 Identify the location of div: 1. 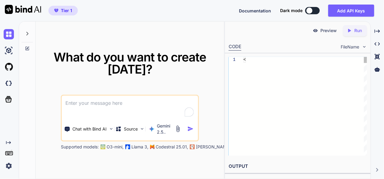
(232, 60).